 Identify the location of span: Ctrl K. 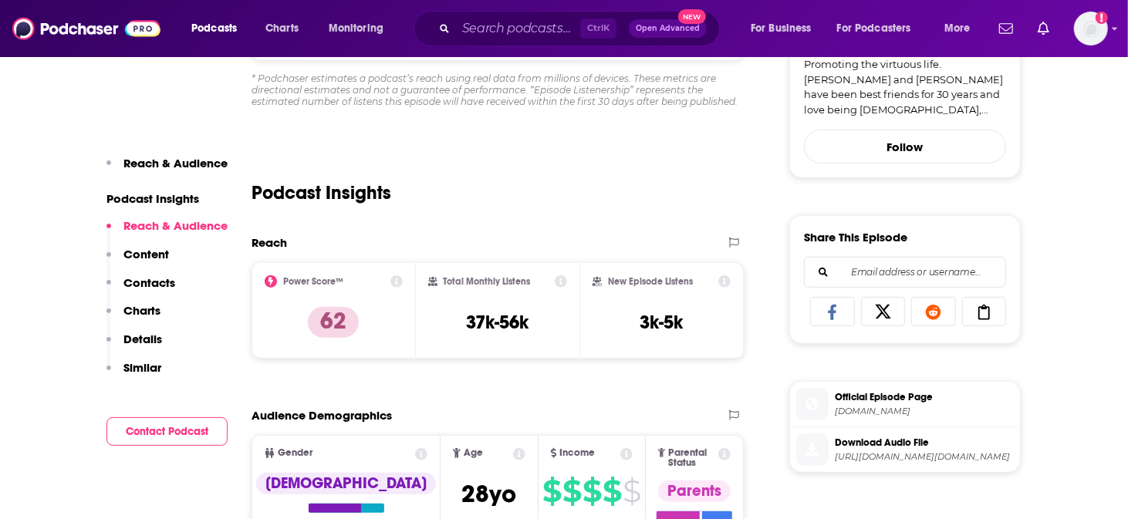
(598, 29).